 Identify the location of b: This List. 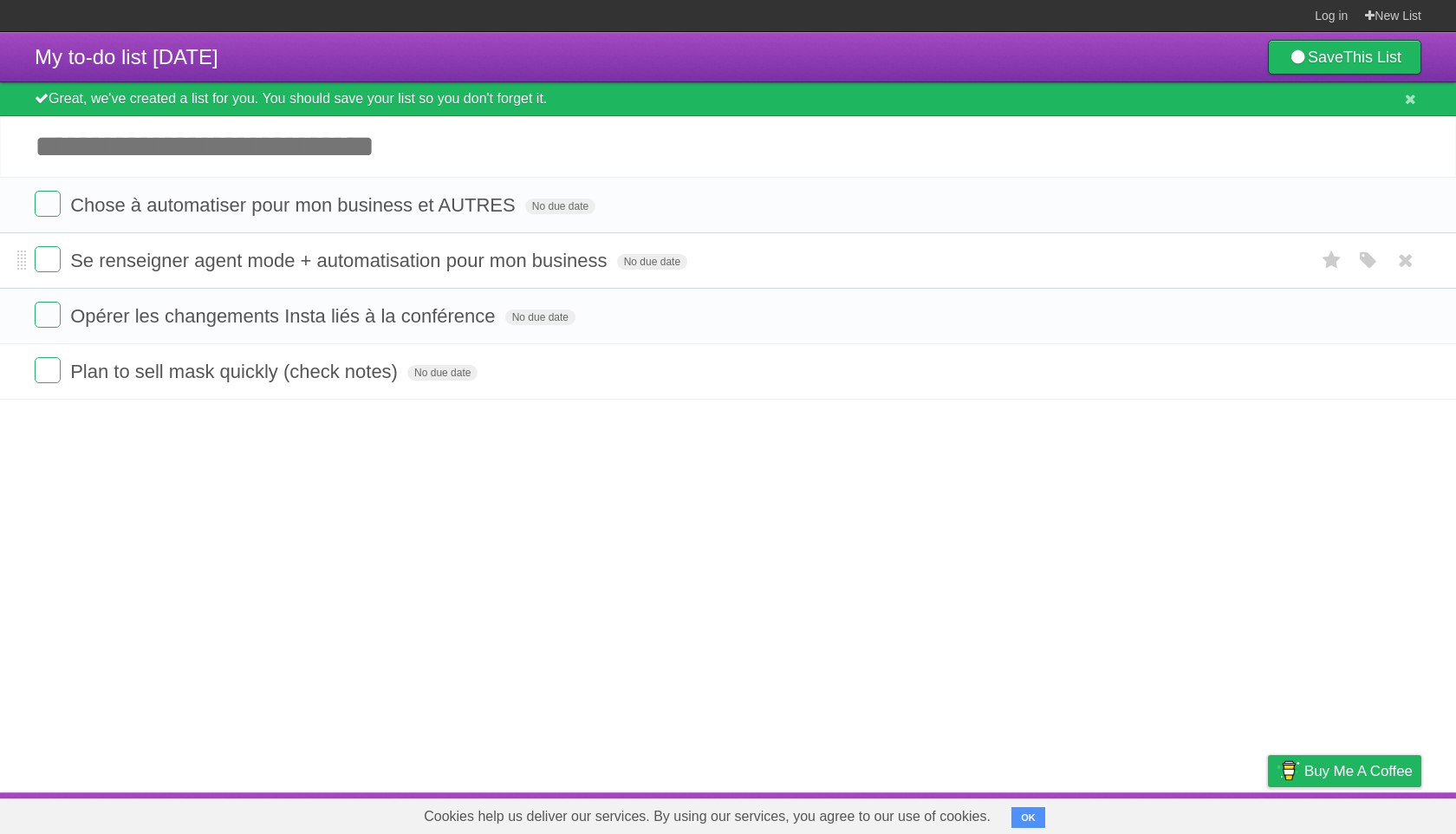
(1371, 57).